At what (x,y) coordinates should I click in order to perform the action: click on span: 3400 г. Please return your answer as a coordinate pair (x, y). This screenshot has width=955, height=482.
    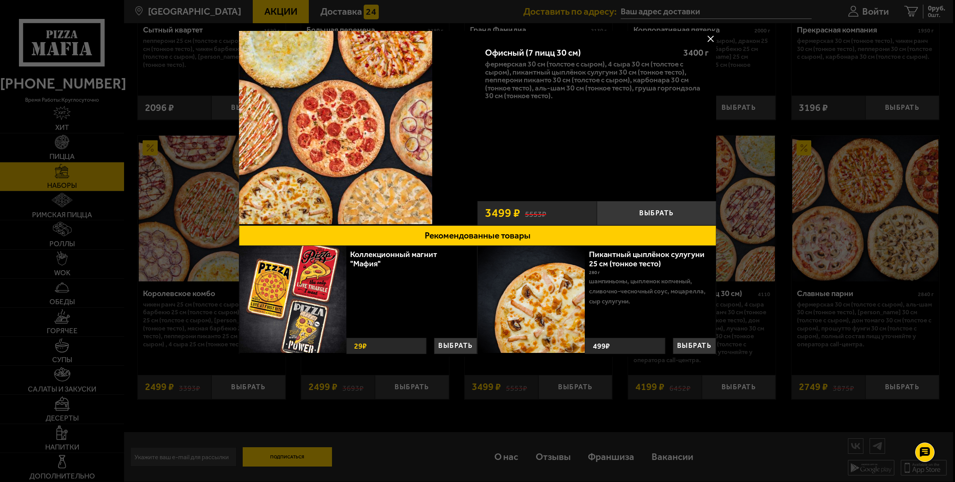
    Looking at the image, I should click on (696, 53).